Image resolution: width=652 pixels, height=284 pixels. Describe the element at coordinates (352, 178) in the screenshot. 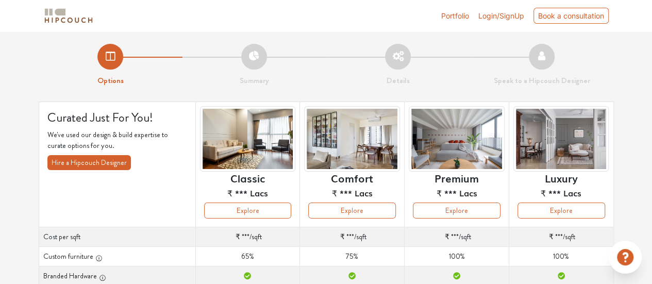

I see `h6: Comfort` at that location.